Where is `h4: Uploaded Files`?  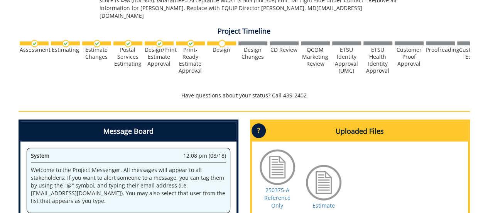
h4: Uploaded Files is located at coordinates (360, 131).